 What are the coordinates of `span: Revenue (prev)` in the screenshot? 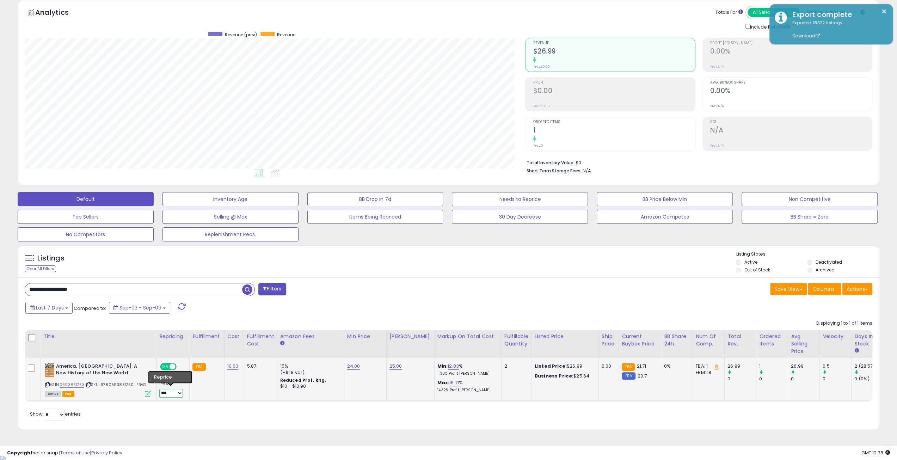 It's located at (241, 35).